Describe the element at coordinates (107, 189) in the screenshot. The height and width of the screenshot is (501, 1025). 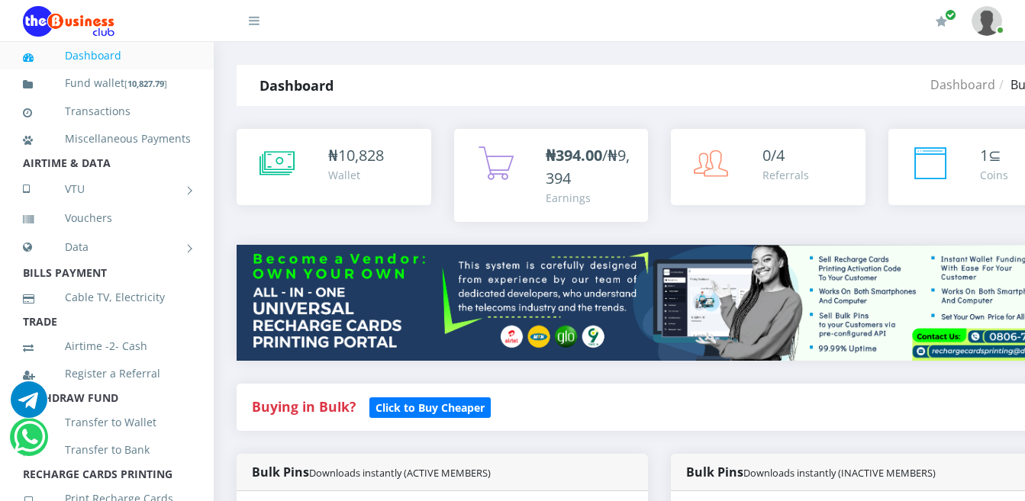
I see `a: VTU` at that location.